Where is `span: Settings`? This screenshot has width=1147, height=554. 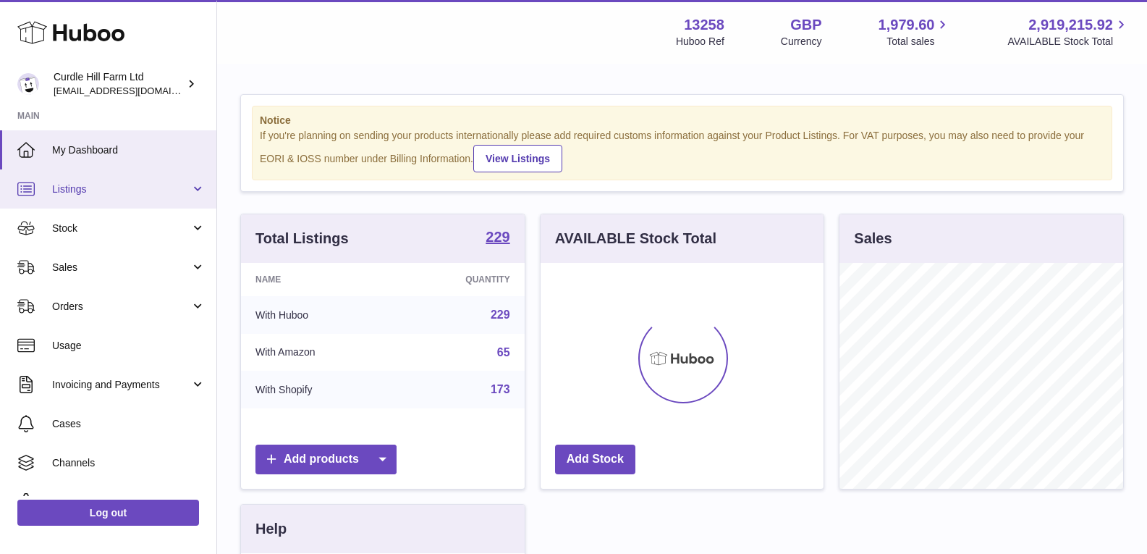 span: Settings is located at coordinates (129, 502).